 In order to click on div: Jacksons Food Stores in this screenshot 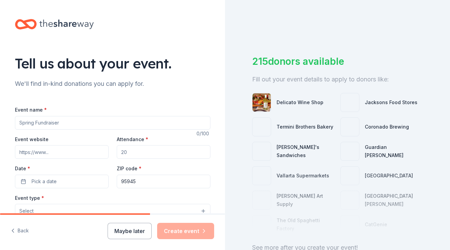, I will do `click(391, 102)`.